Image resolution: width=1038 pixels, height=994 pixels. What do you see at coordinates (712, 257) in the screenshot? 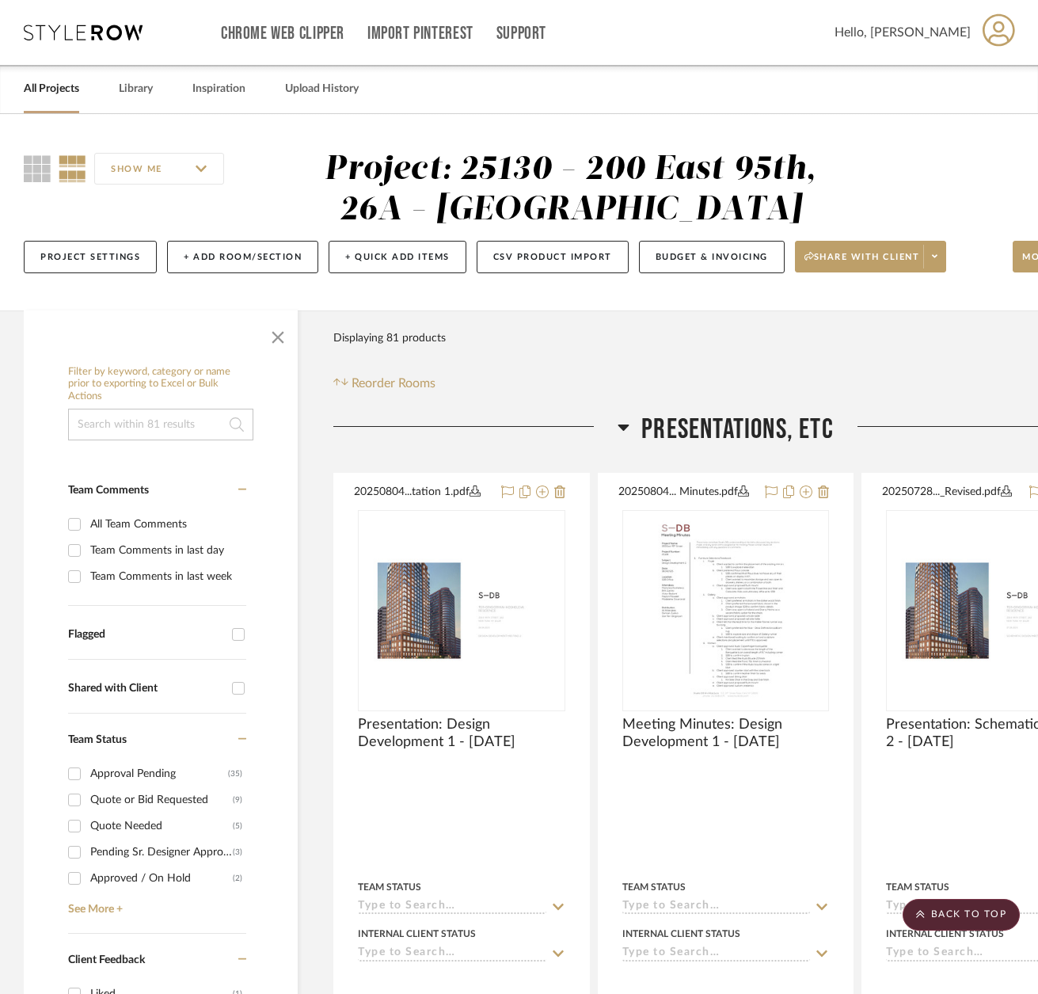
I see `button: Budget & Invoicing` at bounding box center [712, 257].